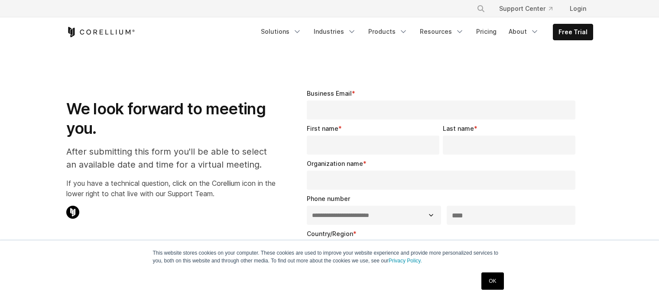 The width and height of the screenshot is (659, 301). What do you see at coordinates (330, 233) in the screenshot?
I see `span: Country/Region` at bounding box center [330, 233].